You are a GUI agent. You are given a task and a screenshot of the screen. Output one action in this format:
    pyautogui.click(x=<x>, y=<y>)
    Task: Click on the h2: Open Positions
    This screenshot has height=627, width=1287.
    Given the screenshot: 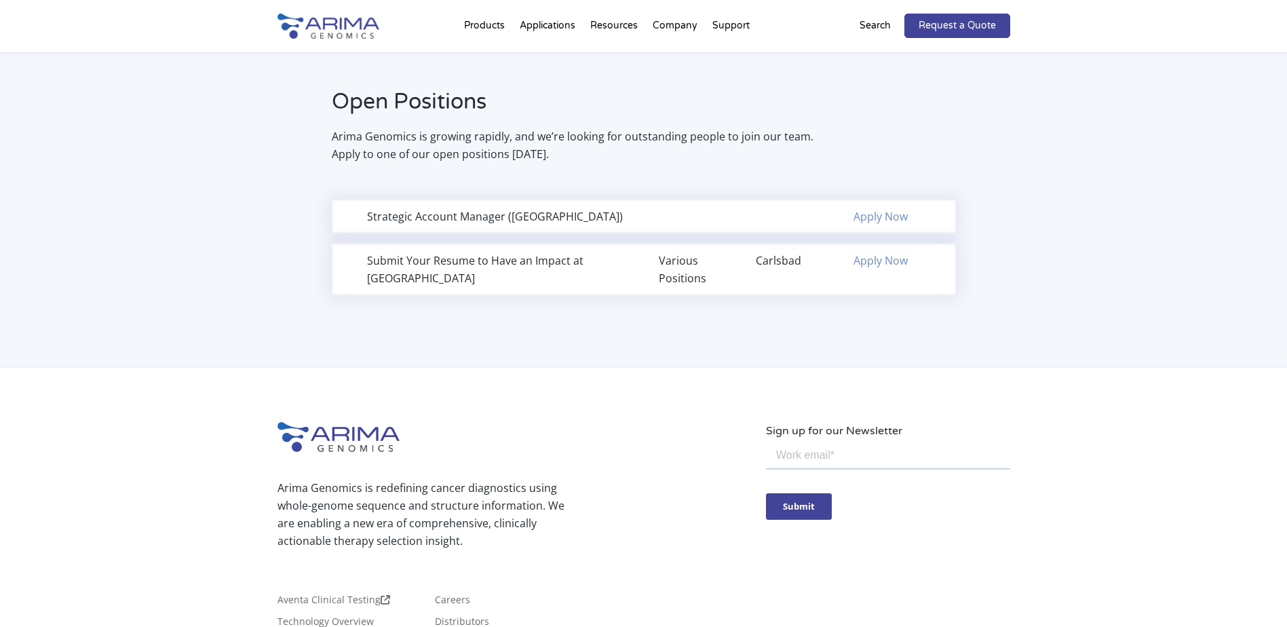 What is the action you would take?
    pyautogui.click(x=574, y=107)
    